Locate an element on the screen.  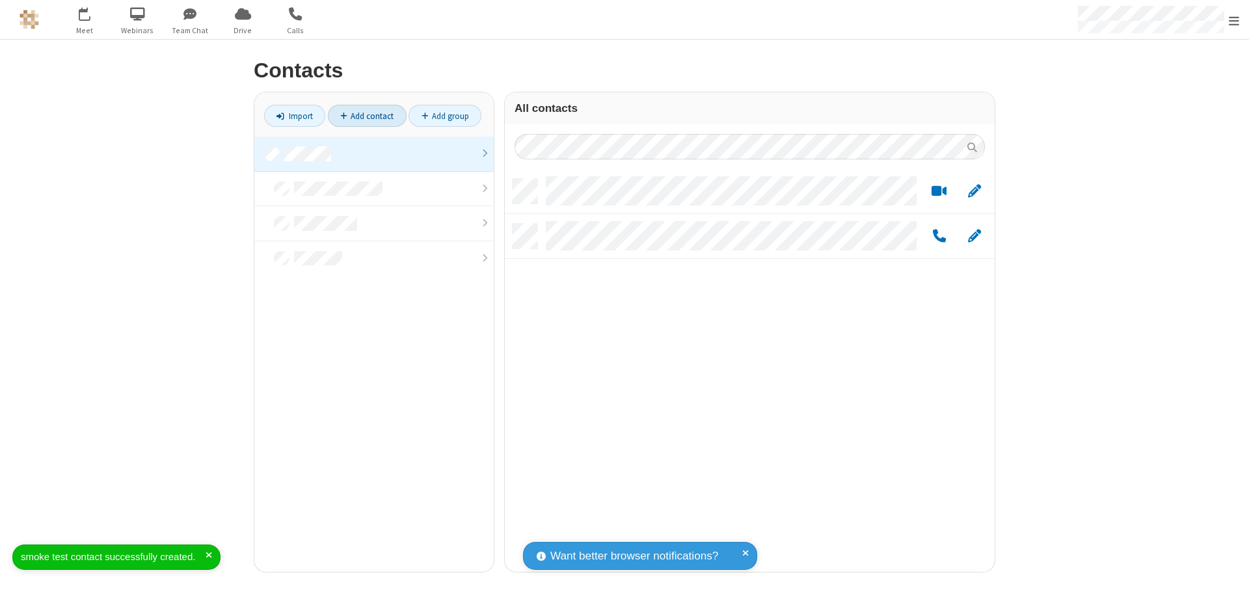
button: Start a video meeting is located at coordinates (939, 191).